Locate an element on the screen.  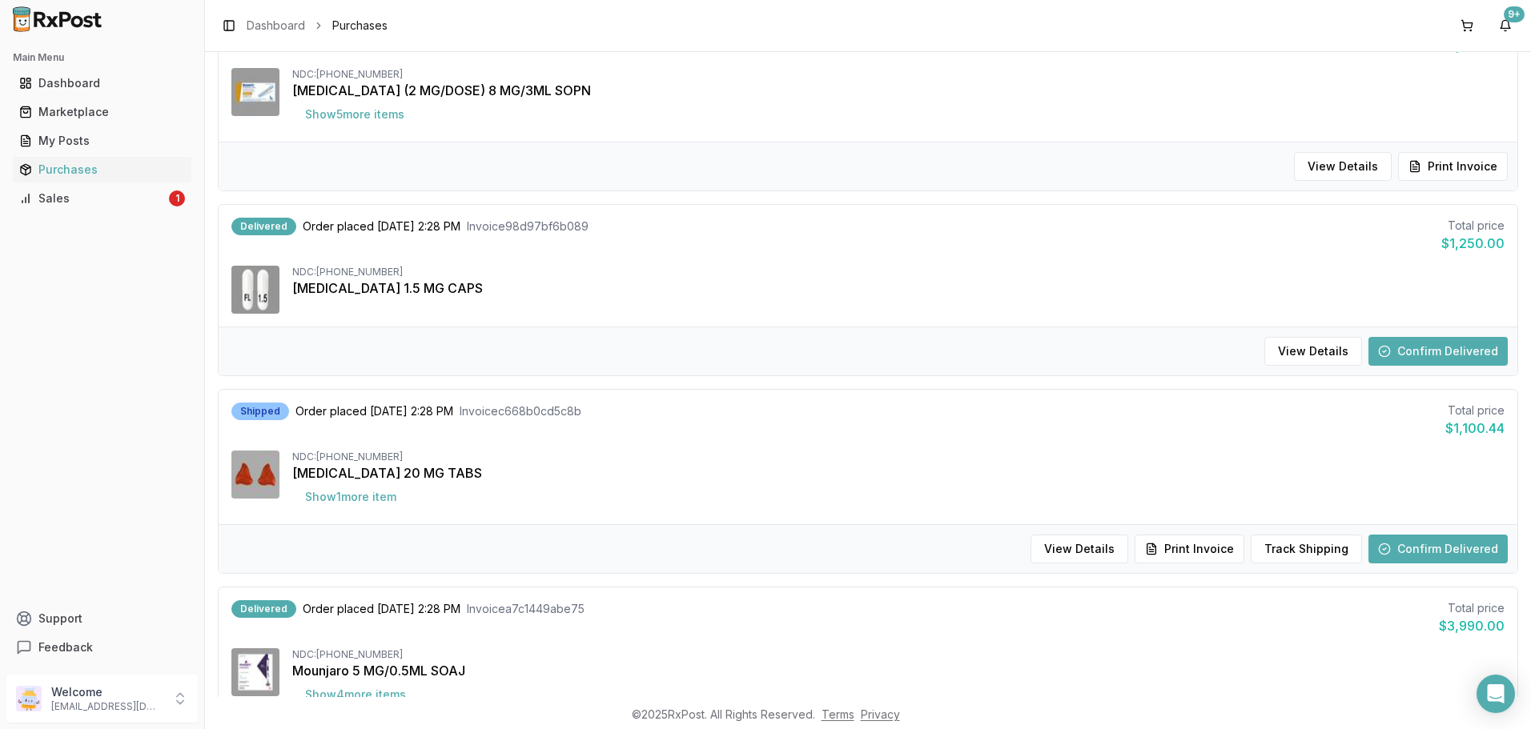
div: 1 is located at coordinates (177, 199).